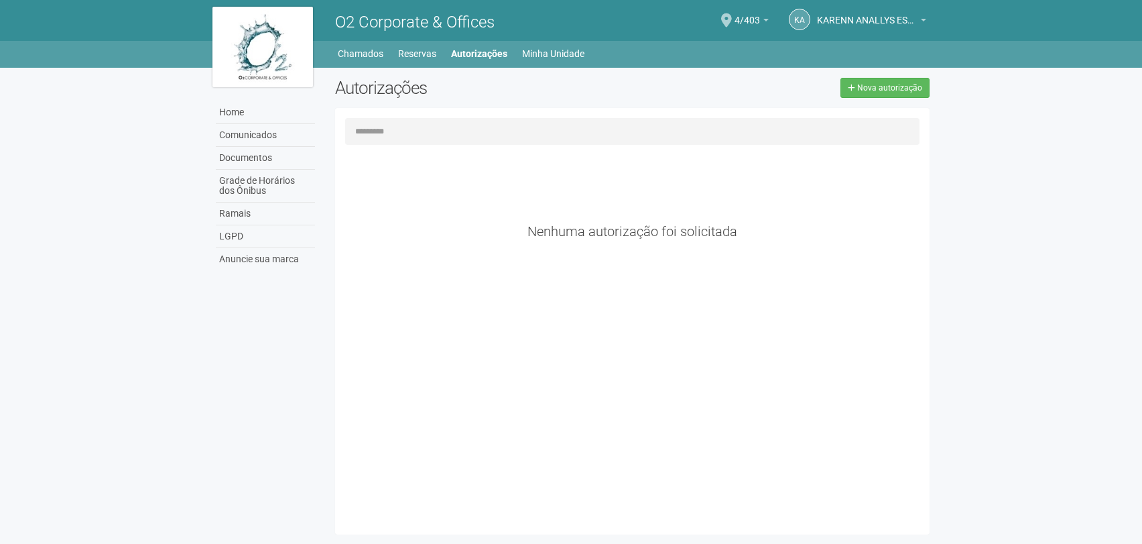  Describe the element at coordinates (263, 47) in the screenshot. I see `img: logo.jpg` at that location.